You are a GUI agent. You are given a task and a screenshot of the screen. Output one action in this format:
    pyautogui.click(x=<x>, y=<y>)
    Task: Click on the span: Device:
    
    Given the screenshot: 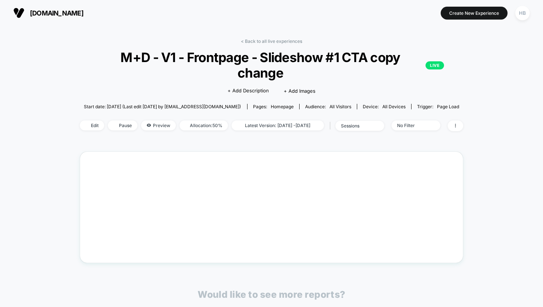 What is the action you would take?
    pyautogui.click(x=384, y=106)
    